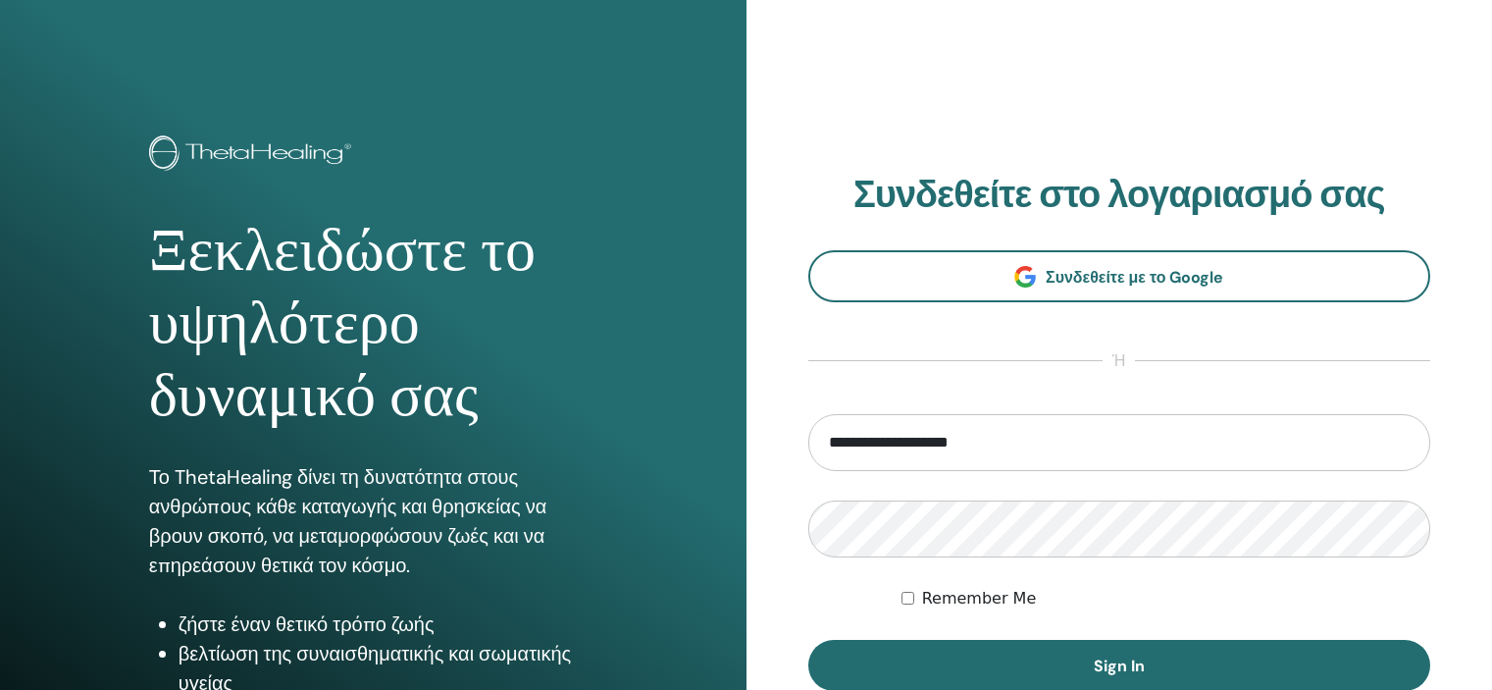 Image resolution: width=1492 pixels, height=690 pixels. Describe the element at coordinates (373, 521) in the screenshot. I see `p: Το ThetaHealing δίνει τη δυνατότητα στους ανθρώπους κάθε καταγωγής και θρησκείας να βρουν σκοπό, ...` at that location.